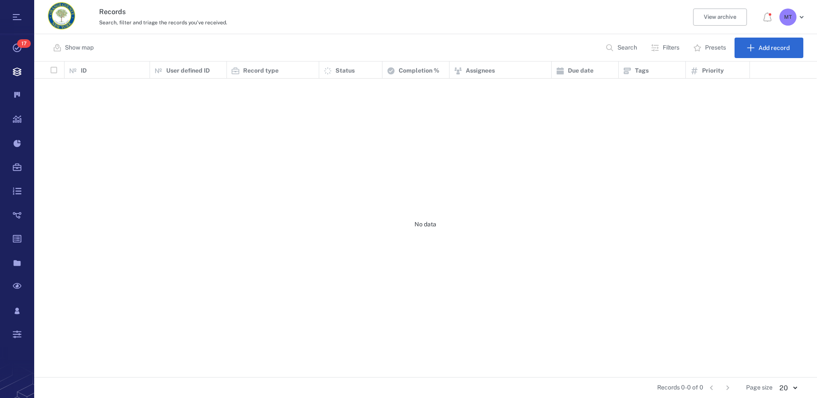 Image resolution: width=817 pixels, height=398 pixels. Describe the element at coordinates (419, 71) in the screenshot. I see `p: Completion %` at that location.